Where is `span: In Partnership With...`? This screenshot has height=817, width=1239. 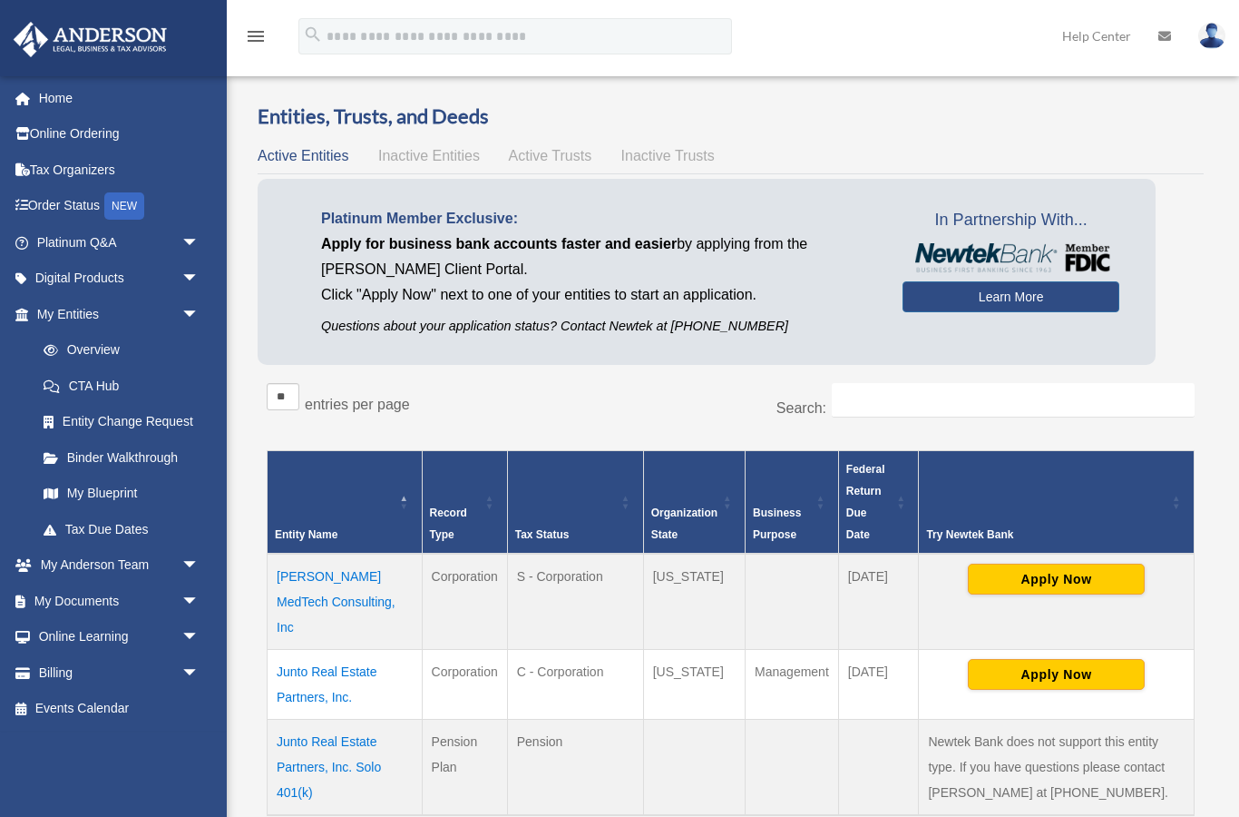 span: In Partnership With... is located at coordinates (1011, 220).